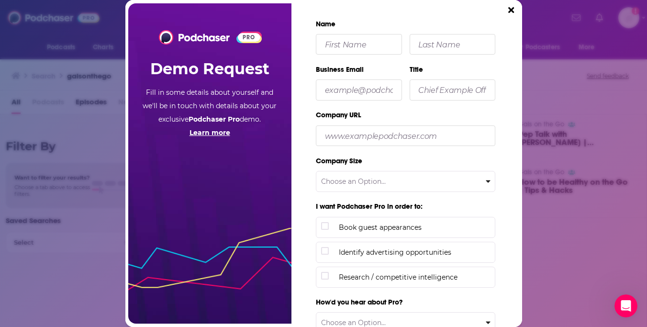  I want to click on span: PRO, so click(249, 37).